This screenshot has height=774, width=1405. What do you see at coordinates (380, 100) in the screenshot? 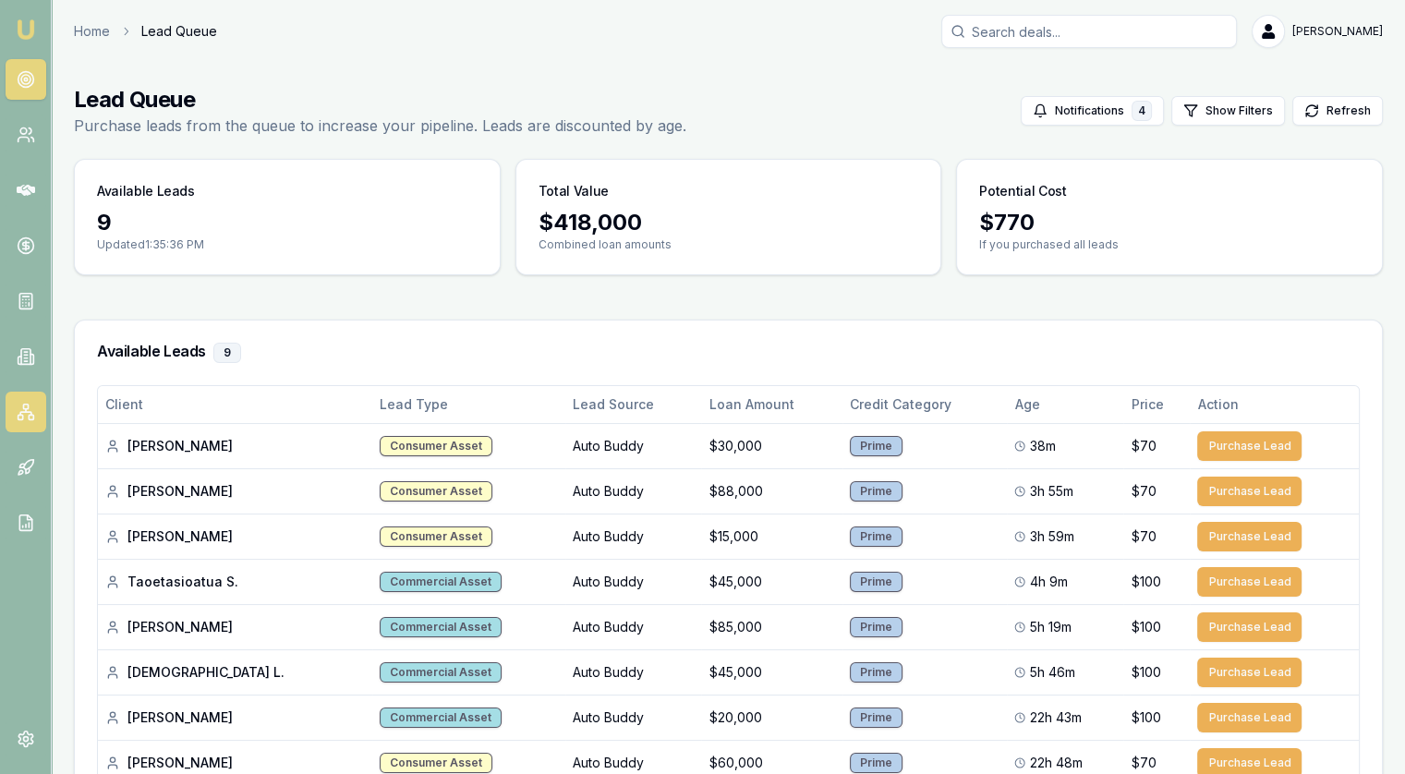
I see `h1: Lead Queue` at bounding box center [380, 100].